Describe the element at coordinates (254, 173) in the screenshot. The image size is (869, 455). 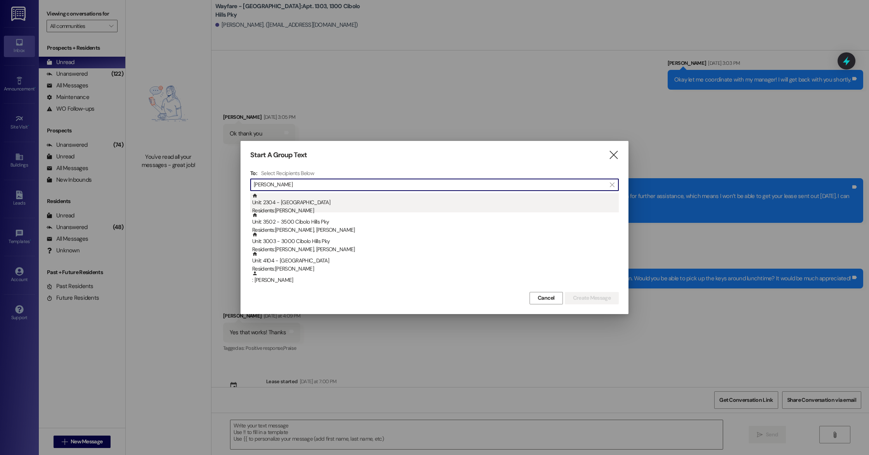
I see `h3: To:` at that location.